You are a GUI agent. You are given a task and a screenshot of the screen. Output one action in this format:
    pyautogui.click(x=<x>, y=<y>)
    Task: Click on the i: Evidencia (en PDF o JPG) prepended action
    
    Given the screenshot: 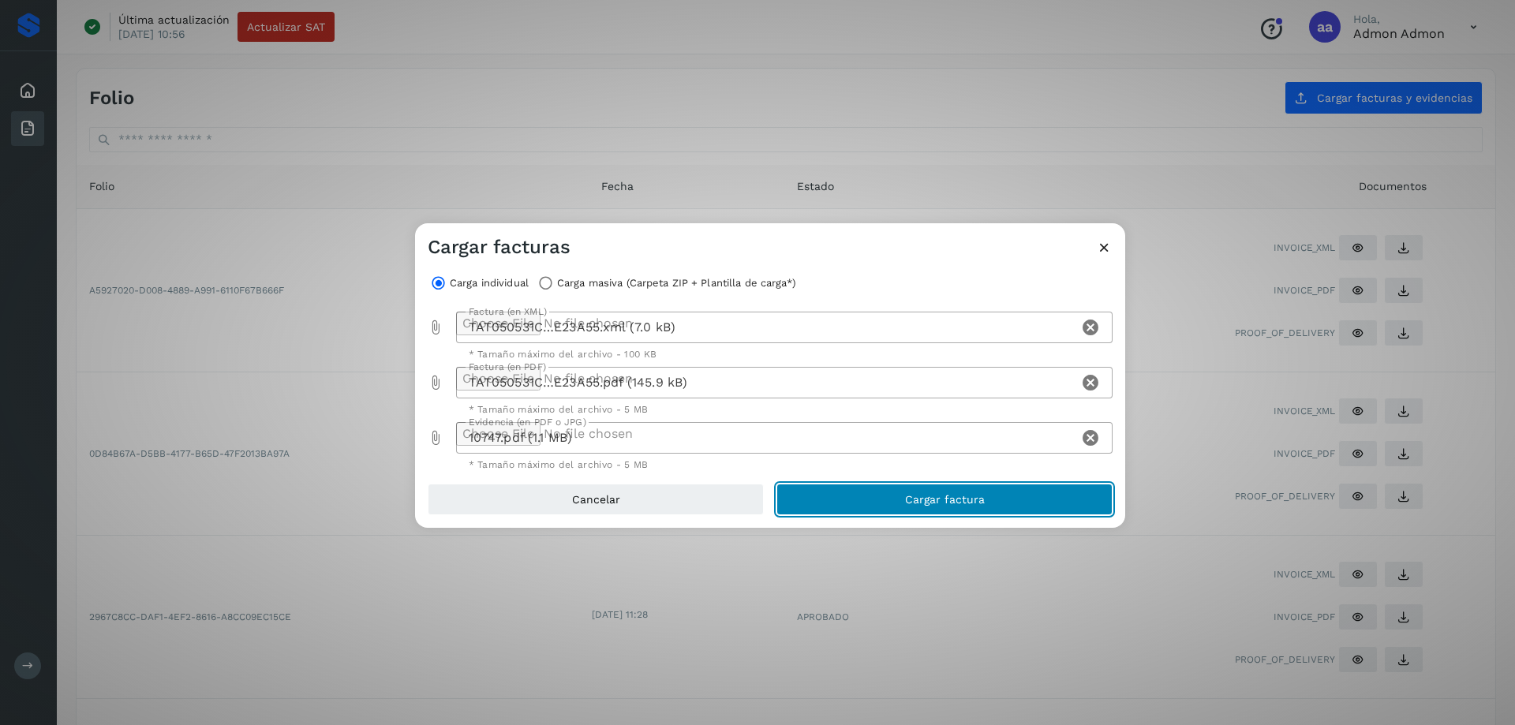 What is the action you would take?
    pyautogui.click(x=436, y=438)
    